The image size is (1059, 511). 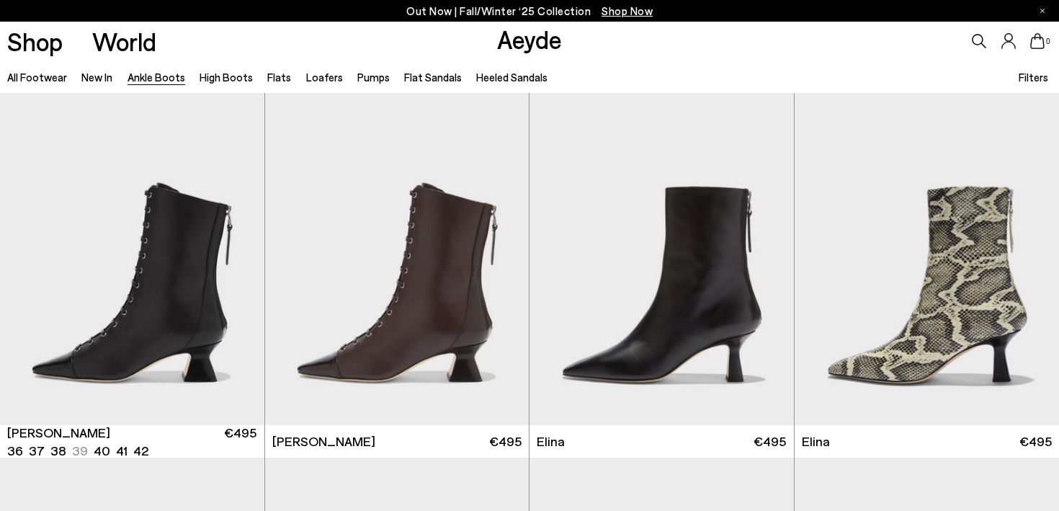 I want to click on a: Flats, so click(x=279, y=77).